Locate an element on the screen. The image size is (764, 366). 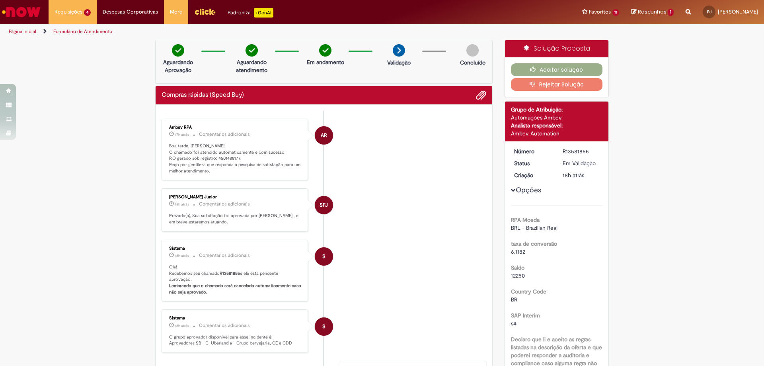
dt: Número is located at coordinates (532, 151).